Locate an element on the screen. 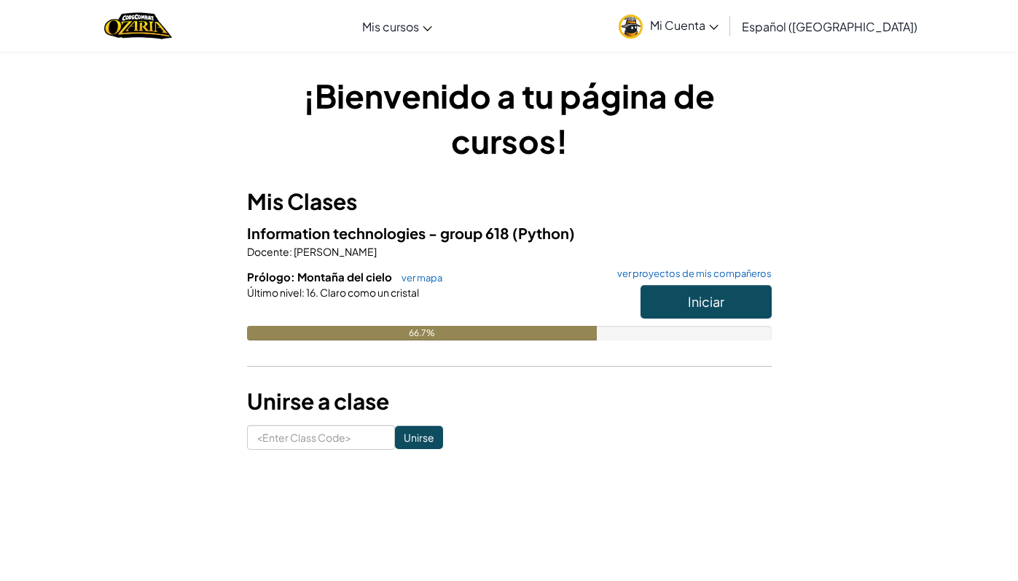 The width and height of the screenshot is (1018, 581). div: 66.7% is located at coordinates (422, 333).